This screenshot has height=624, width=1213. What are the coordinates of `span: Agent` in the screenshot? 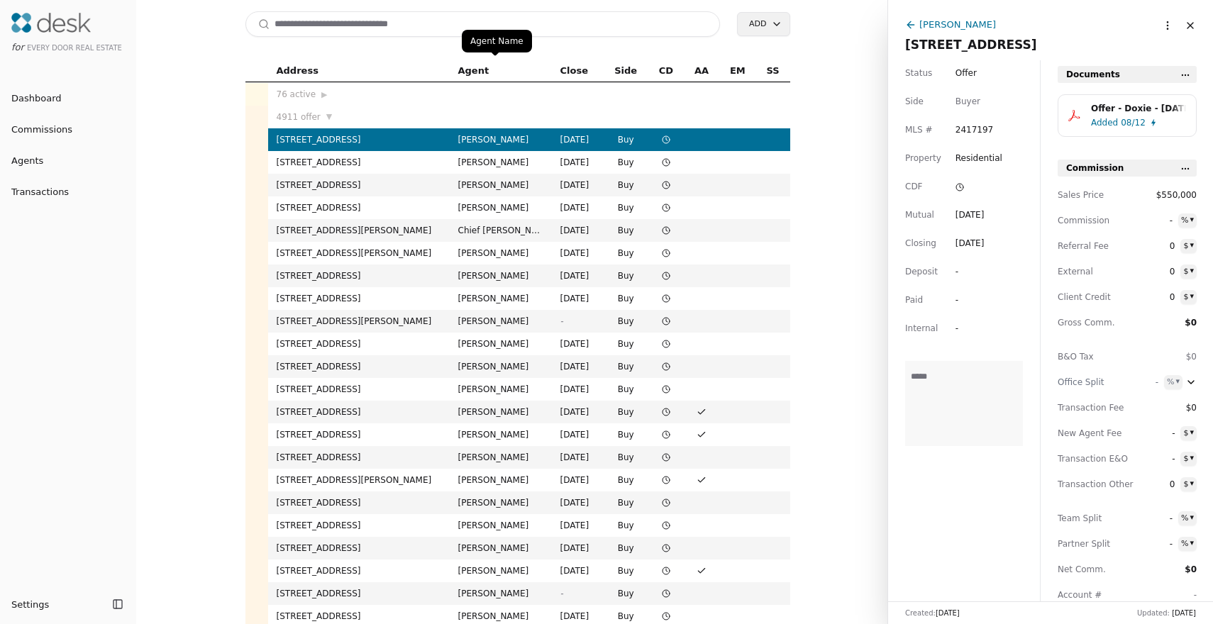 It's located at (474, 71).